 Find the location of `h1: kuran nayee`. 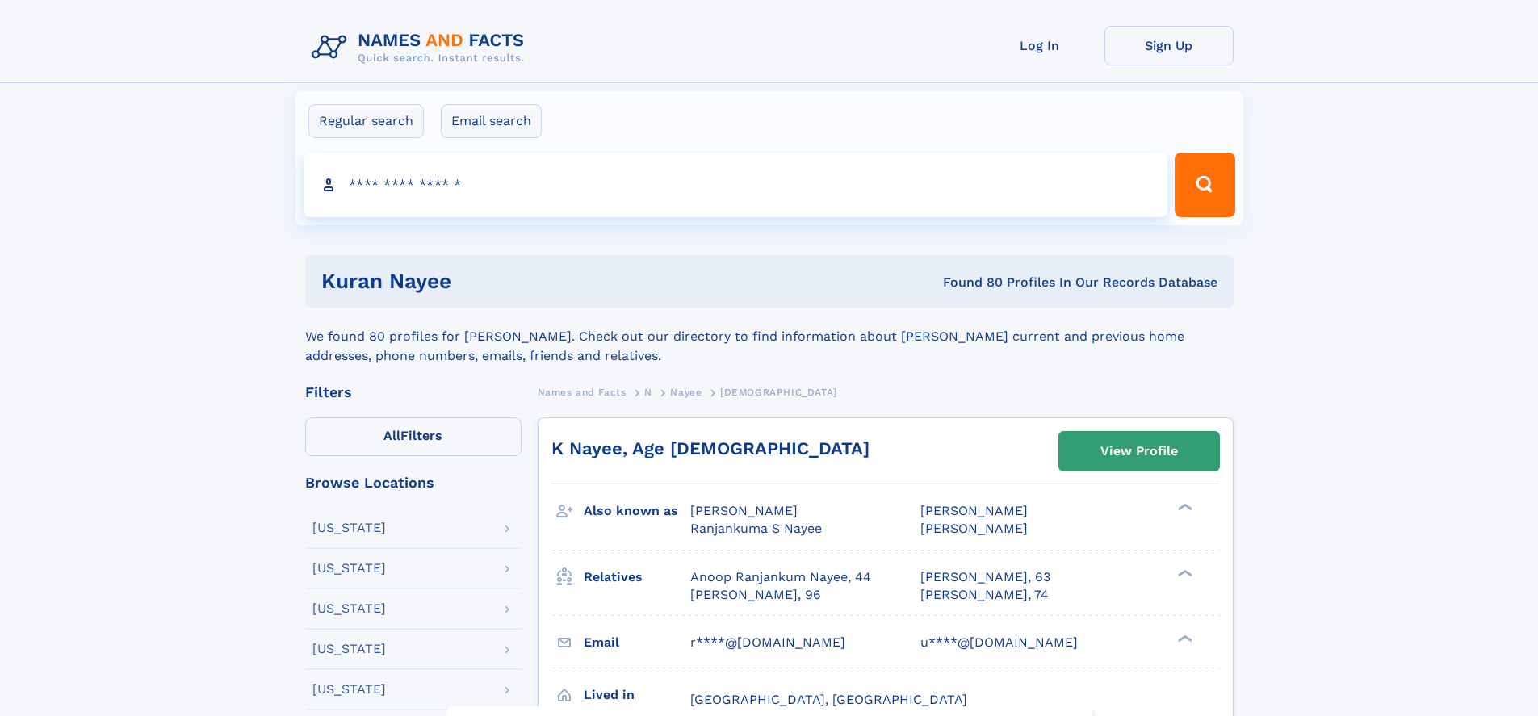

h1: kuran nayee is located at coordinates (509, 281).